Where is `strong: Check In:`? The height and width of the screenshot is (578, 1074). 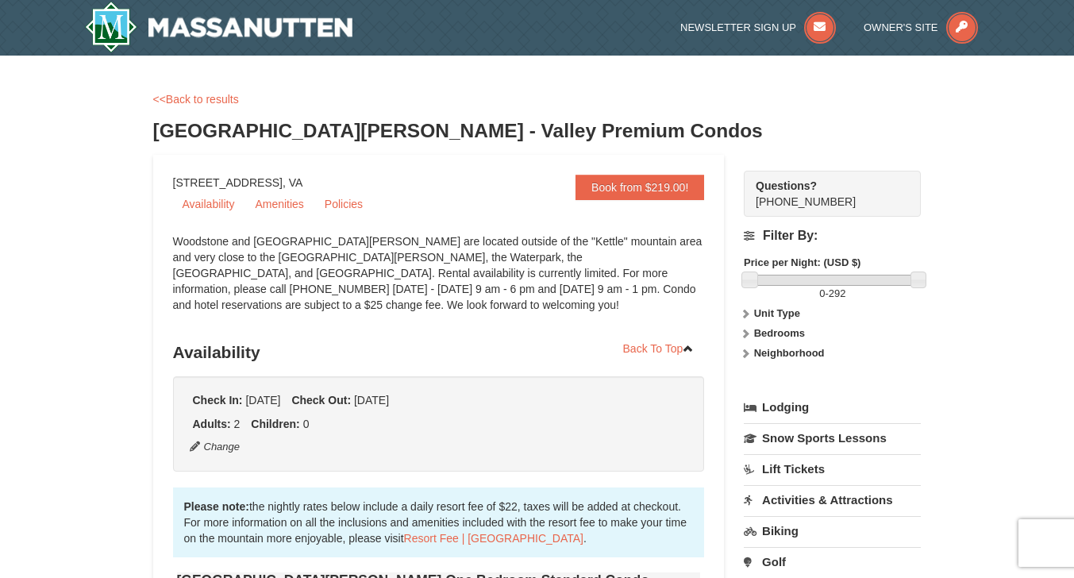
strong: Check In: is located at coordinates (218, 400).